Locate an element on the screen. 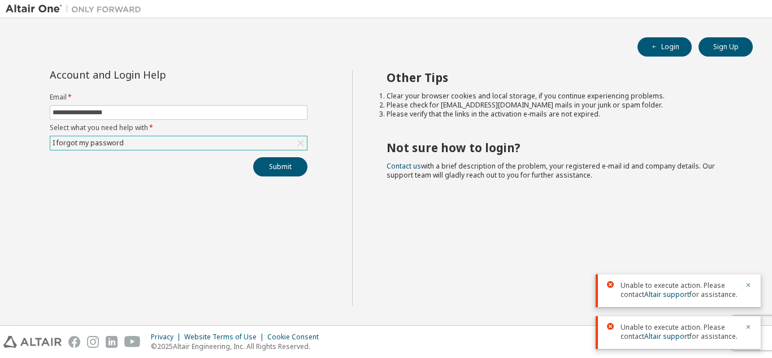 This screenshot has width=772, height=358. button: Submit is located at coordinates (280, 167).